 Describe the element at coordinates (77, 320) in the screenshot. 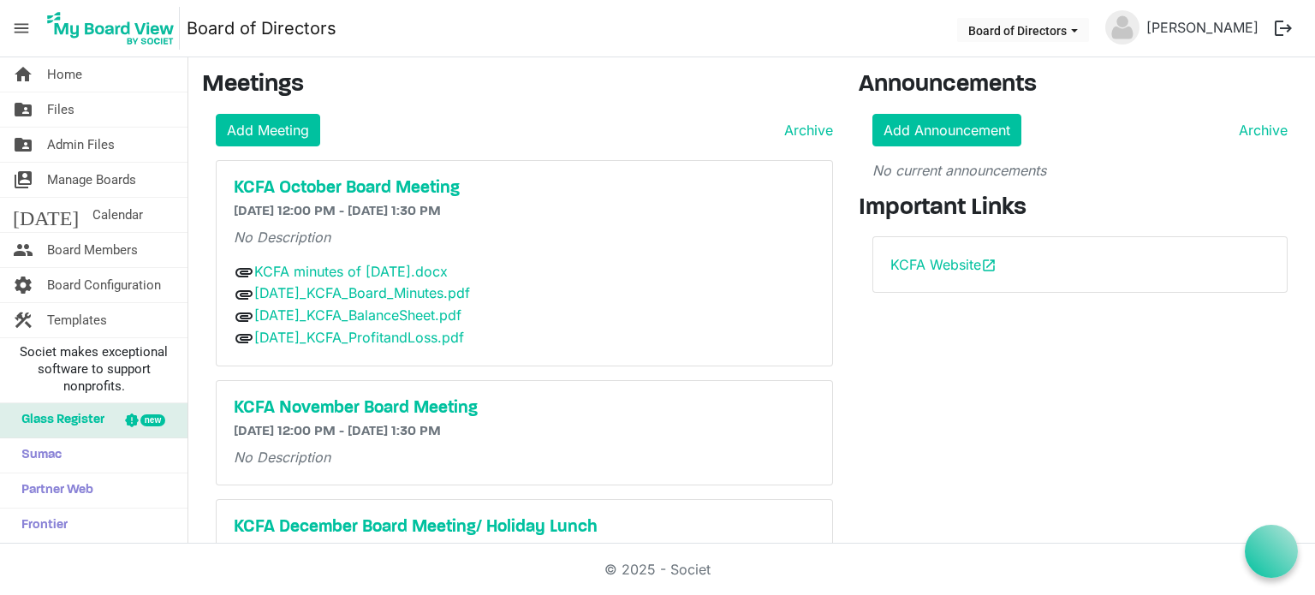

I see `span: Templates` at that location.